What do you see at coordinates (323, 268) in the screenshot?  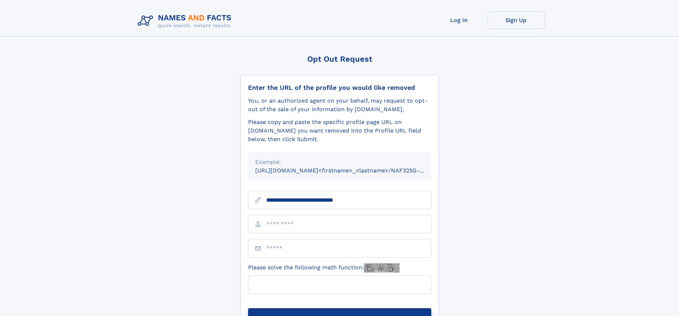 I see `label: Please solve the following math function:` at bounding box center [323, 268].